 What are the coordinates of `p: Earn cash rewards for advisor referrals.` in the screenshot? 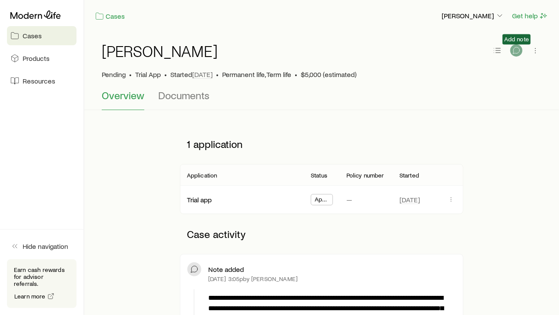 It's located at (42, 277).